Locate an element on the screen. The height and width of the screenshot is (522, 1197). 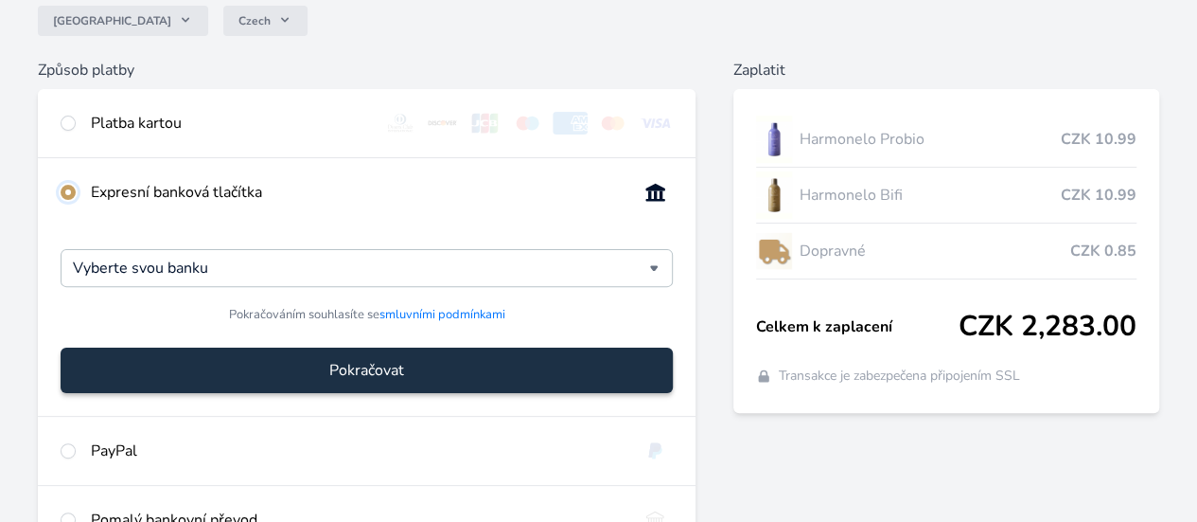
span: Harmonelo Probio is located at coordinates (930, 139).